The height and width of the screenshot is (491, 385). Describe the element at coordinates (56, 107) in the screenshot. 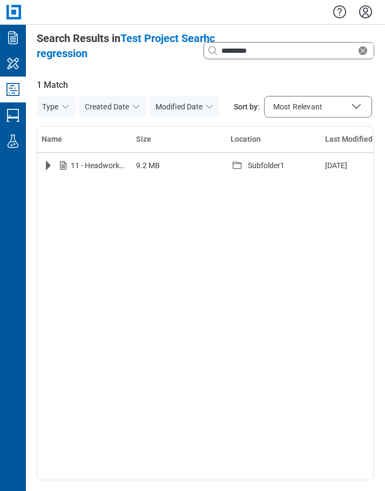

I see `button: Type` at that location.